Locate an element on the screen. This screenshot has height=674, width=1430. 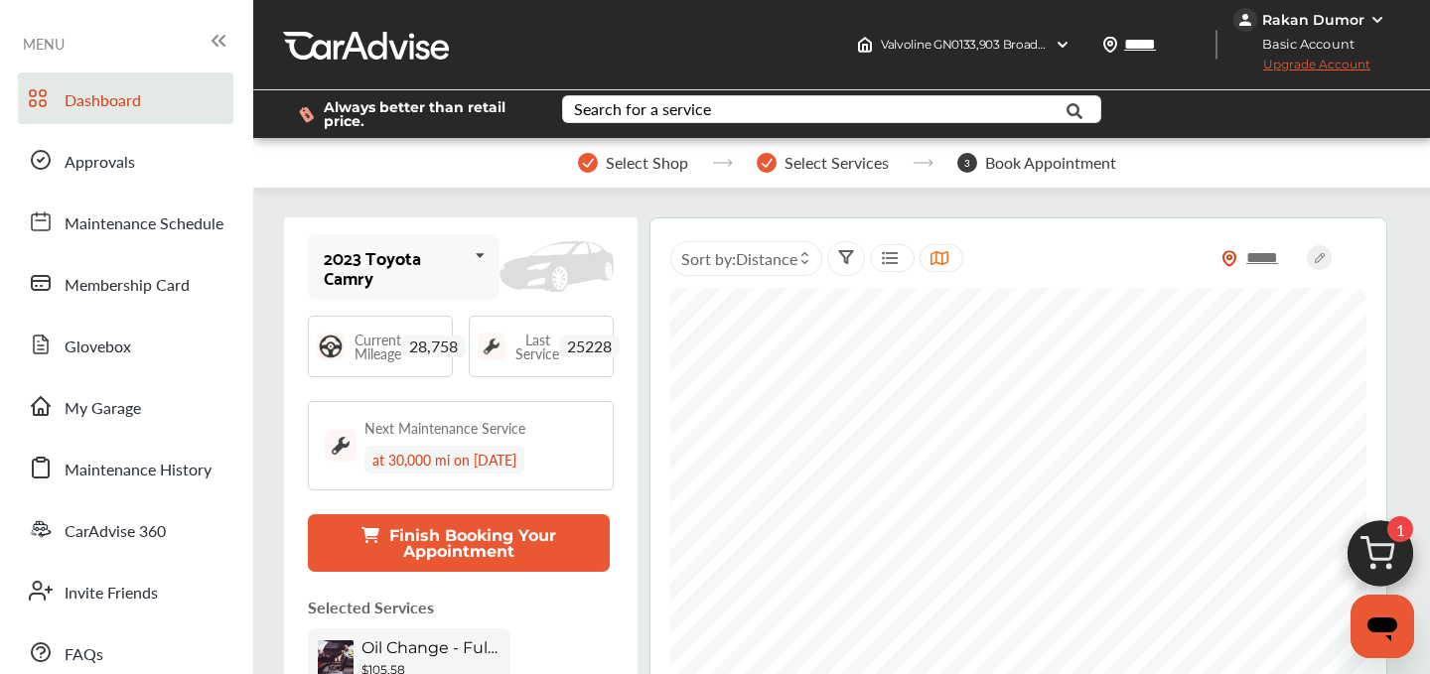
span: Distance is located at coordinates (767, 258).